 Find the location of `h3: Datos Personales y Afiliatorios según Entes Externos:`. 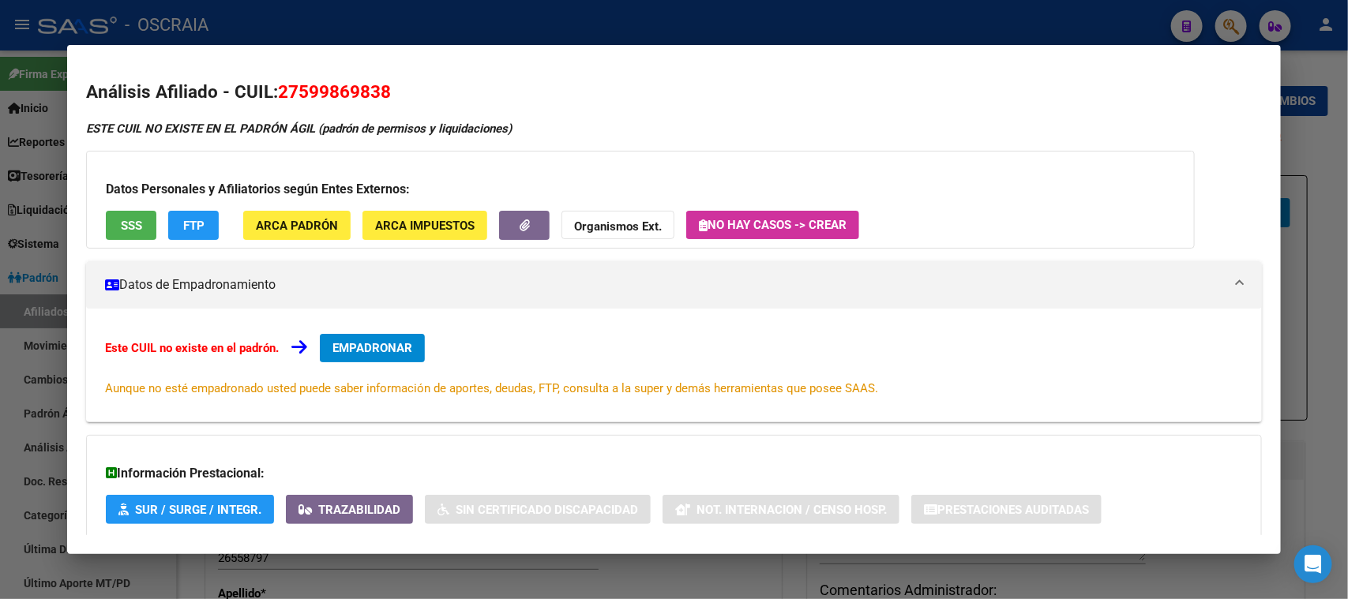

h3: Datos Personales y Afiliatorios según Entes Externos: is located at coordinates (641, 190).